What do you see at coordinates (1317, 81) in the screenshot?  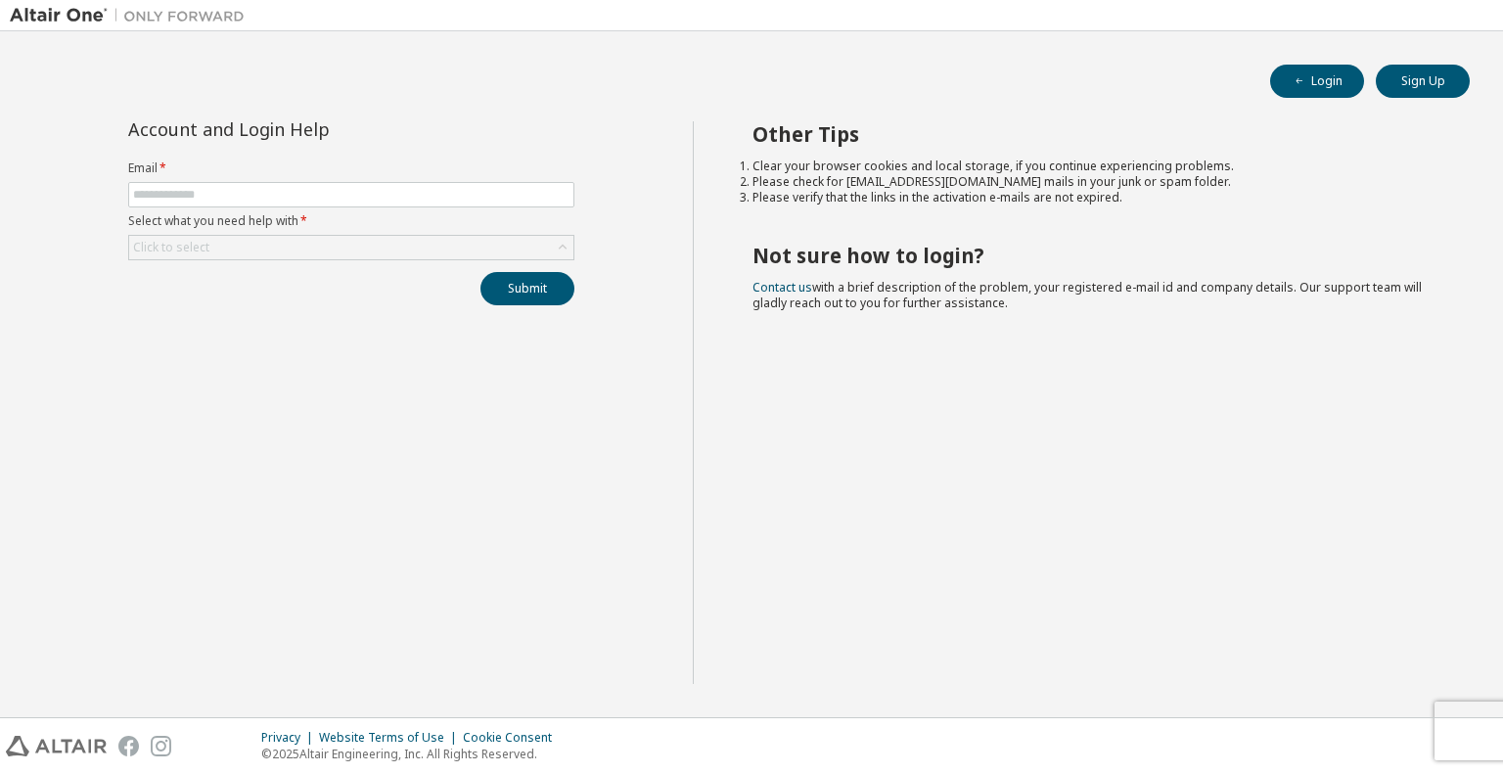 I see `button: Login` at bounding box center [1317, 81].